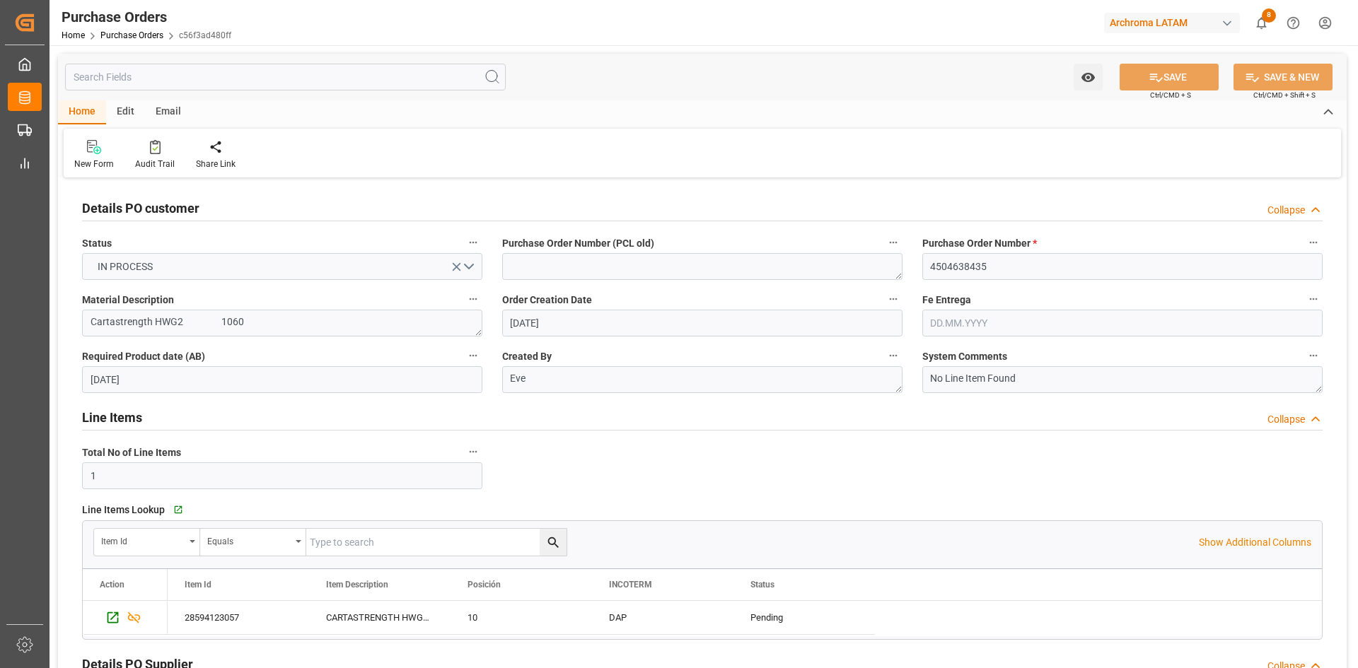 Image resolution: width=1358 pixels, height=668 pixels. What do you see at coordinates (144, 356) in the screenshot?
I see `span: Required Product date (AB)` at bounding box center [144, 356].